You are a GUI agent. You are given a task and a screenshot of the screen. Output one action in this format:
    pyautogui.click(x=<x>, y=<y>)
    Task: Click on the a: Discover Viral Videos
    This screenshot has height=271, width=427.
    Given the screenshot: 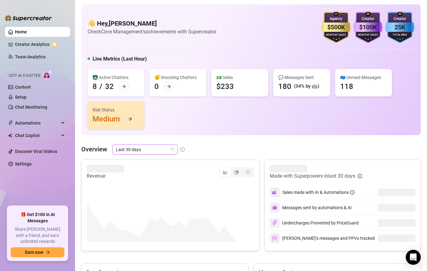 What is the action you would take?
    pyautogui.click(x=36, y=151)
    